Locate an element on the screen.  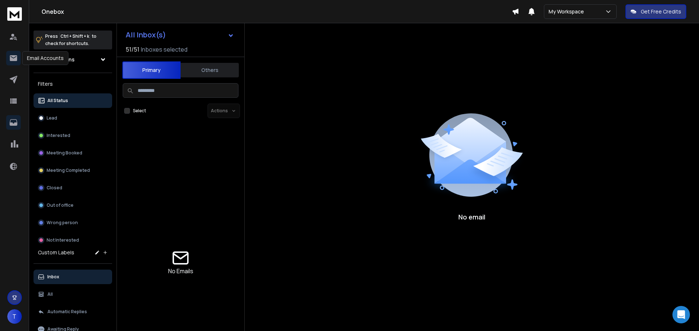
p: Get Free Credits is located at coordinates (660, 12).